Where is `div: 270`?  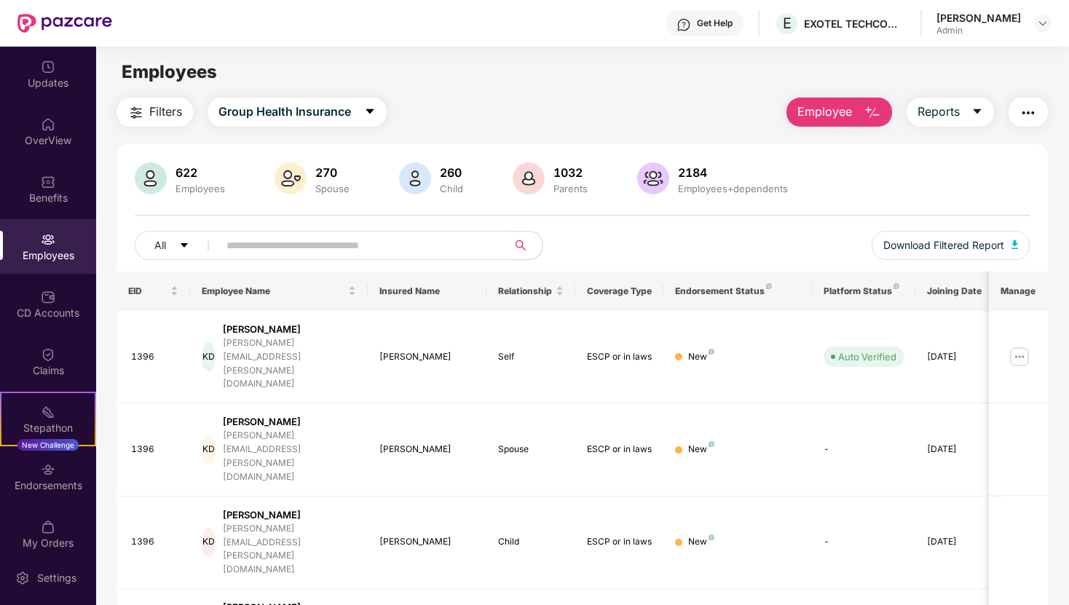
div: 270 is located at coordinates (332, 173).